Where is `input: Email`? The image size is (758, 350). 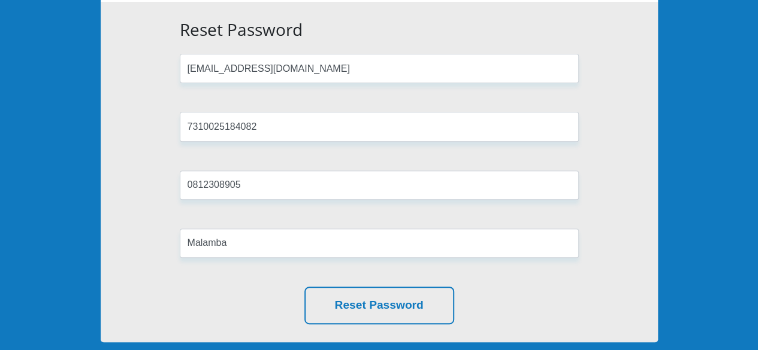
input: Email is located at coordinates (379, 68).